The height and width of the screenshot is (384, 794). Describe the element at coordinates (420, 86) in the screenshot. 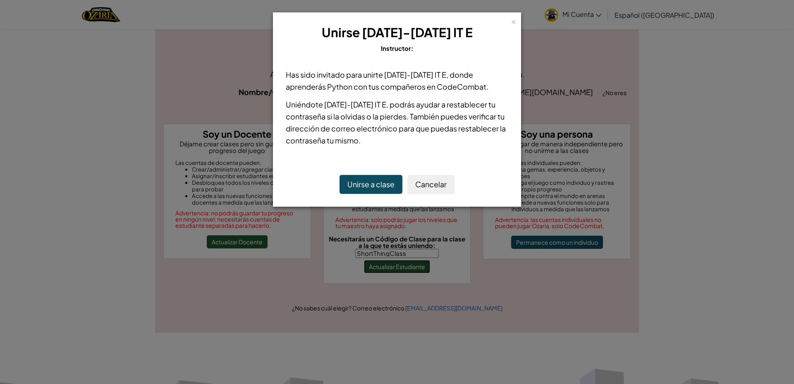

I see `span: con tus compañeros en CodeCombat.` at that location.